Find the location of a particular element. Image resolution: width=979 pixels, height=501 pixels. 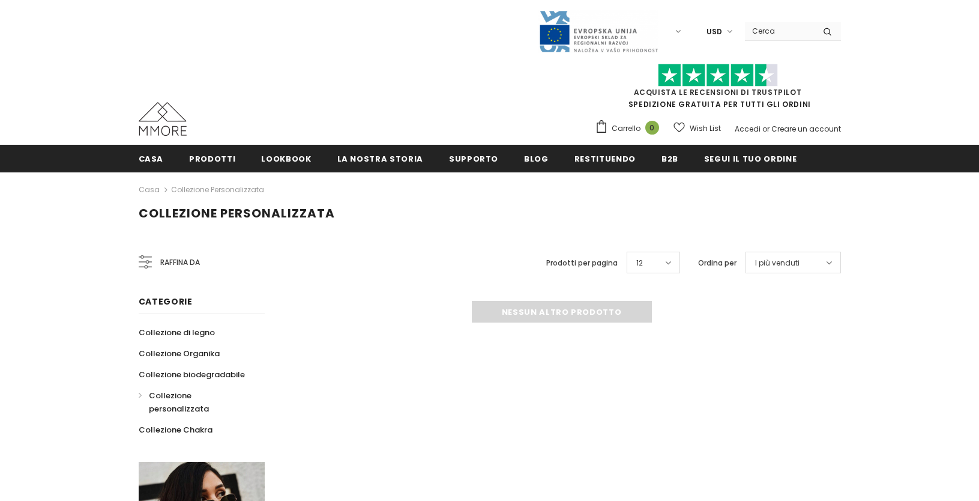

a: Collezione Organika is located at coordinates (179, 353).